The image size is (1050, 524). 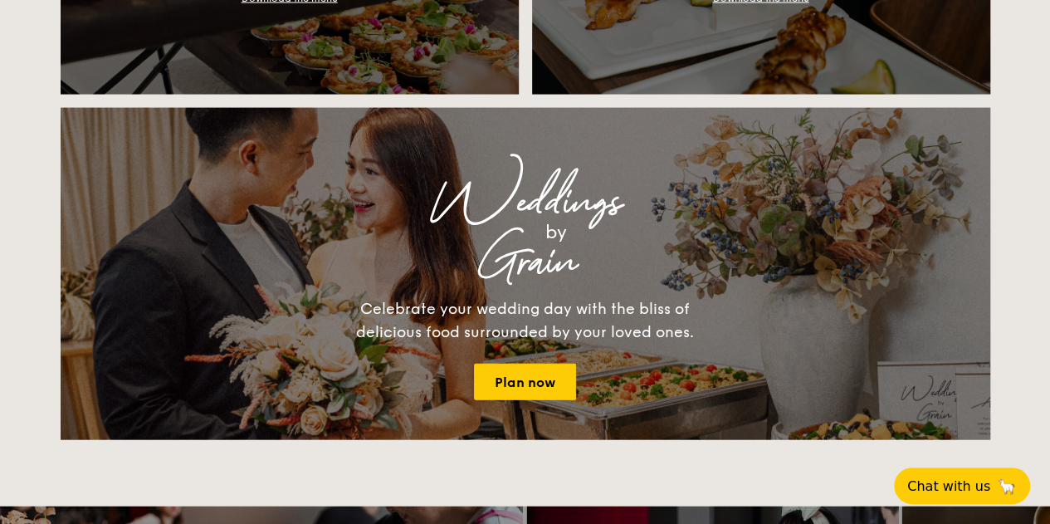 I want to click on div: by, so click(x=556, y=232).